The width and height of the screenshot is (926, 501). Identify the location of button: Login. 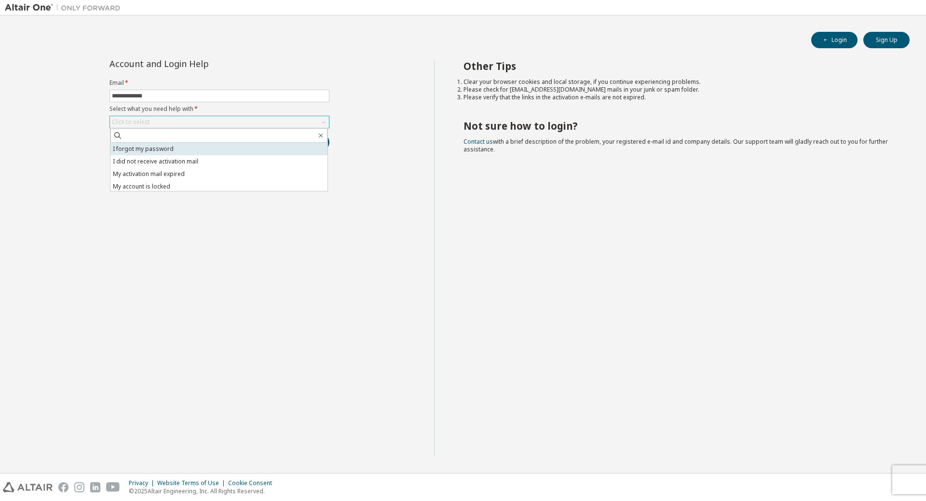
(834, 40).